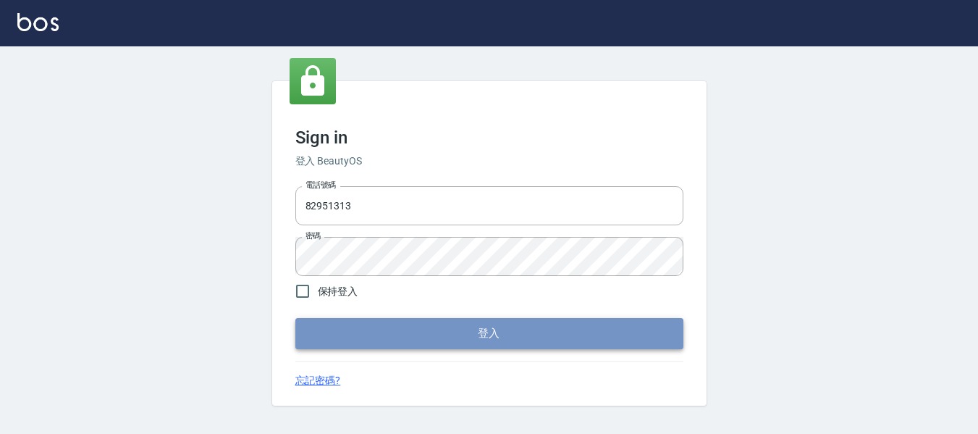  What do you see at coordinates (338, 291) in the screenshot?
I see `span: 保持登入` at bounding box center [338, 291].